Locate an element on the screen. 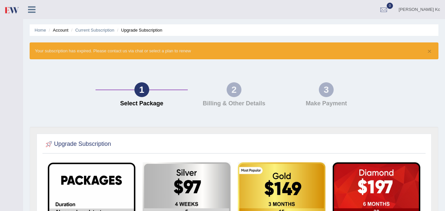 Image resolution: width=445 pixels, height=211 pixels. a: Home is located at coordinates (40, 30).